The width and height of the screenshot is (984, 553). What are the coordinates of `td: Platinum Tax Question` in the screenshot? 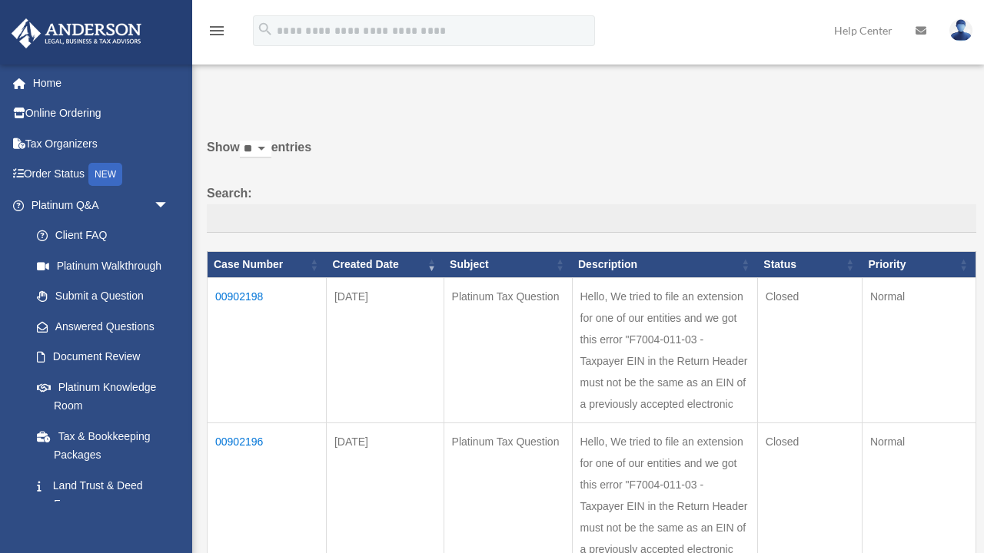 It's located at (507, 350).